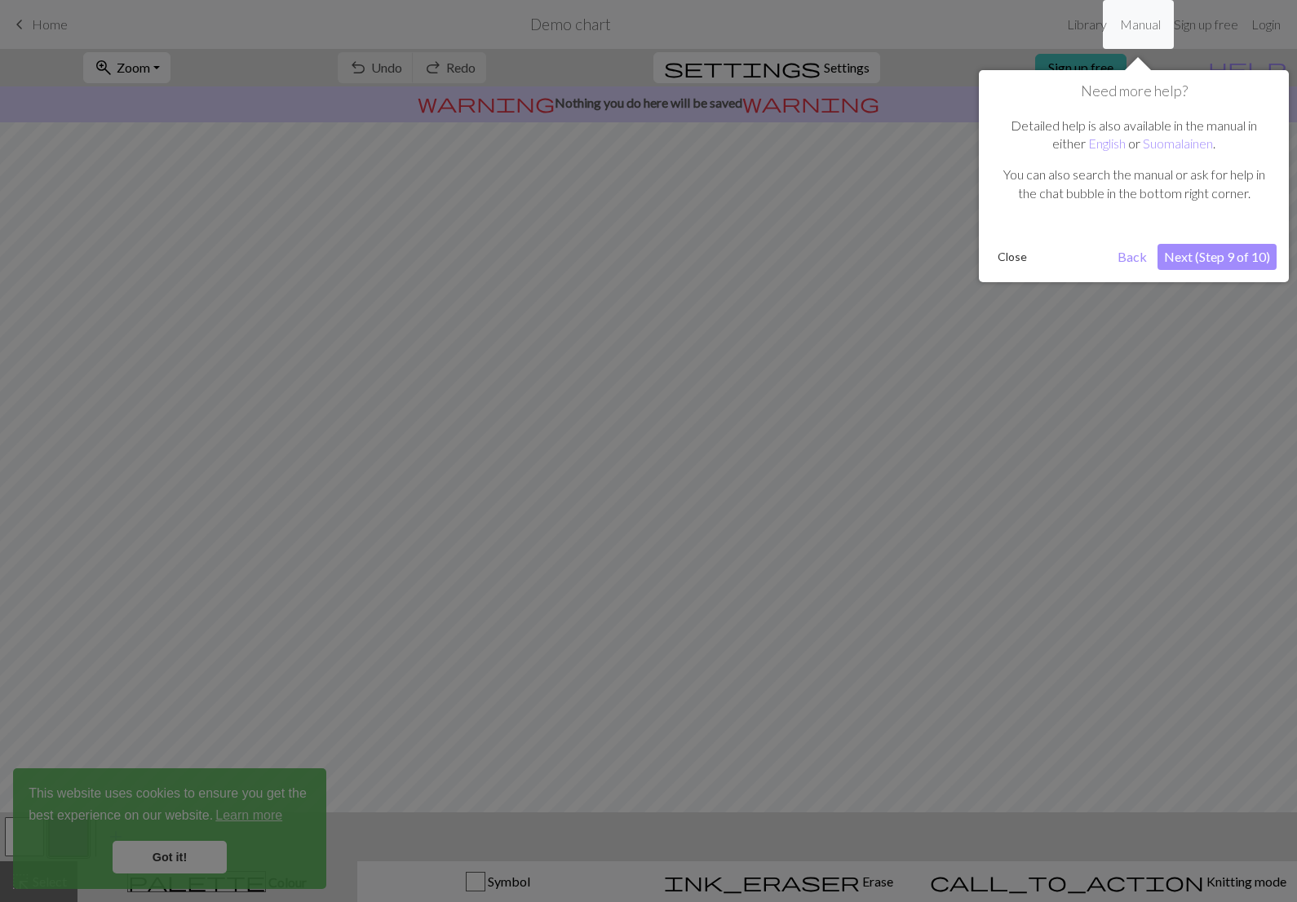  I want to click on a: English, so click(1107, 143).